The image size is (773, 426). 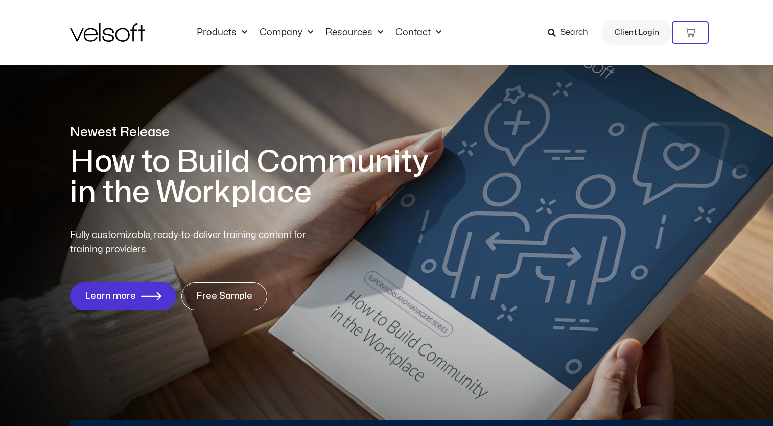 I want to click on h1: How to Build Community in the Workplace, so click(x=256, y=177).